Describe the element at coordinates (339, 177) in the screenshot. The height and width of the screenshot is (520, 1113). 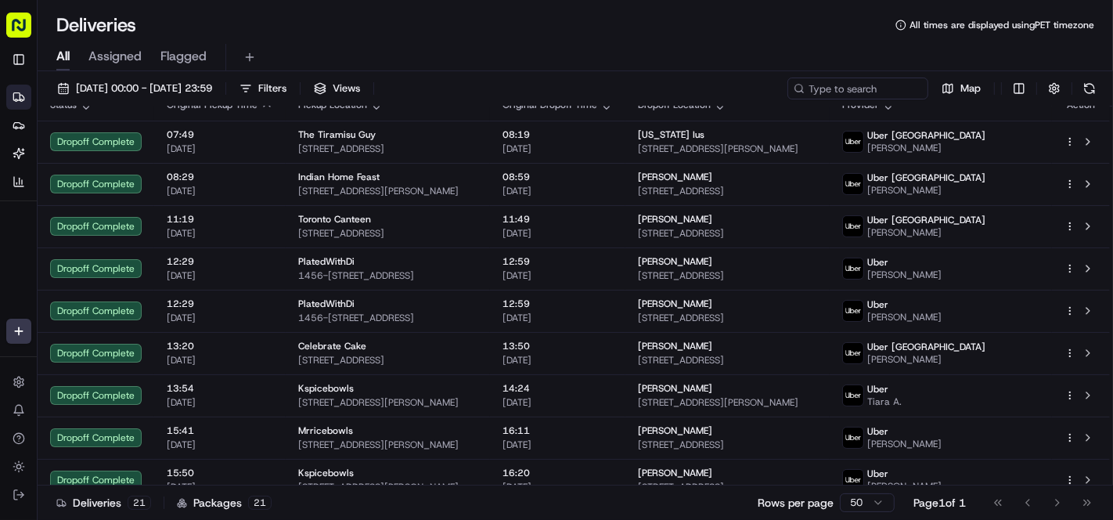
I see `span: Indian Home Feast` at that location.